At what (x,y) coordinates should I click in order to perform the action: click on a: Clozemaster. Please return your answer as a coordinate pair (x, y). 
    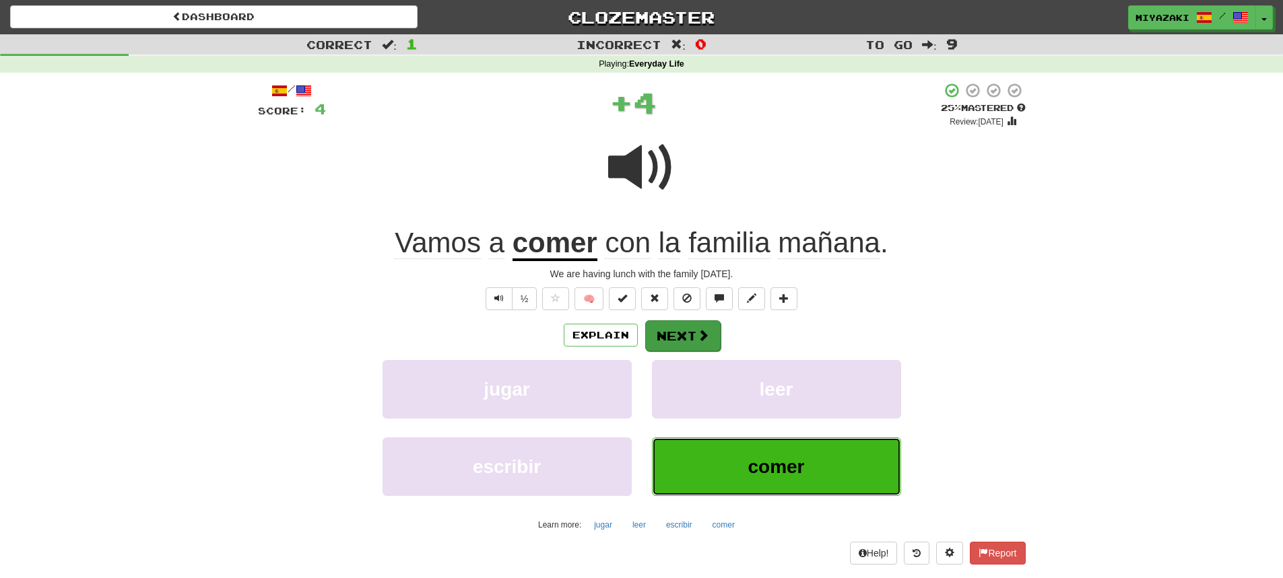
    Looking at the image, I should click on (641, 17).